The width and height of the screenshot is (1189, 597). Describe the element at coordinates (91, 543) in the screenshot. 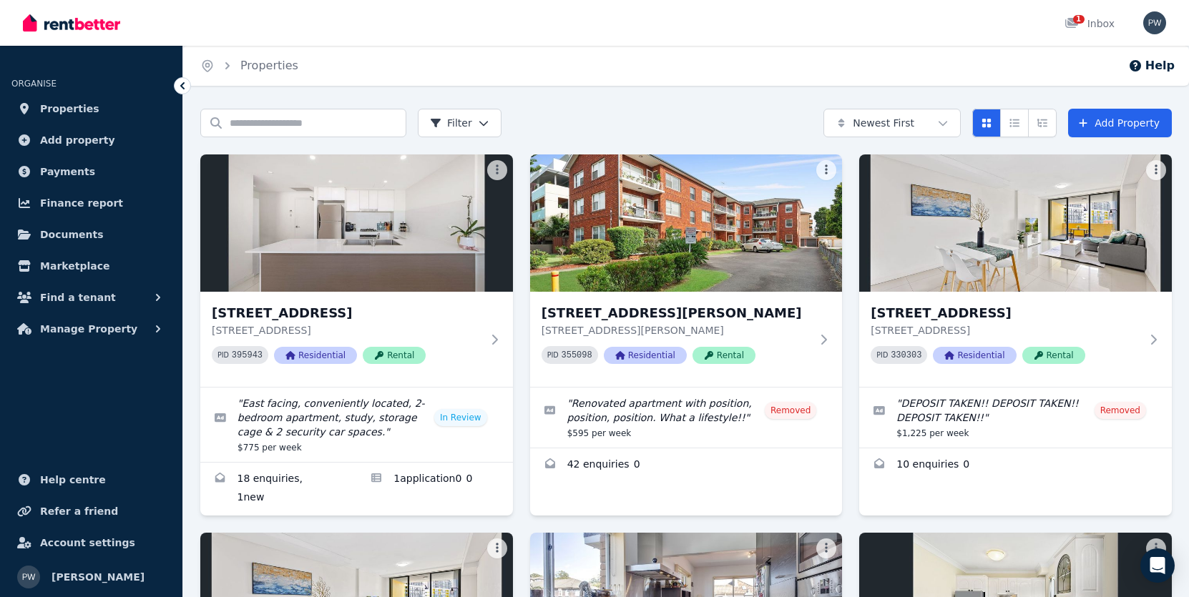

I see `a: Account settings` at that location.